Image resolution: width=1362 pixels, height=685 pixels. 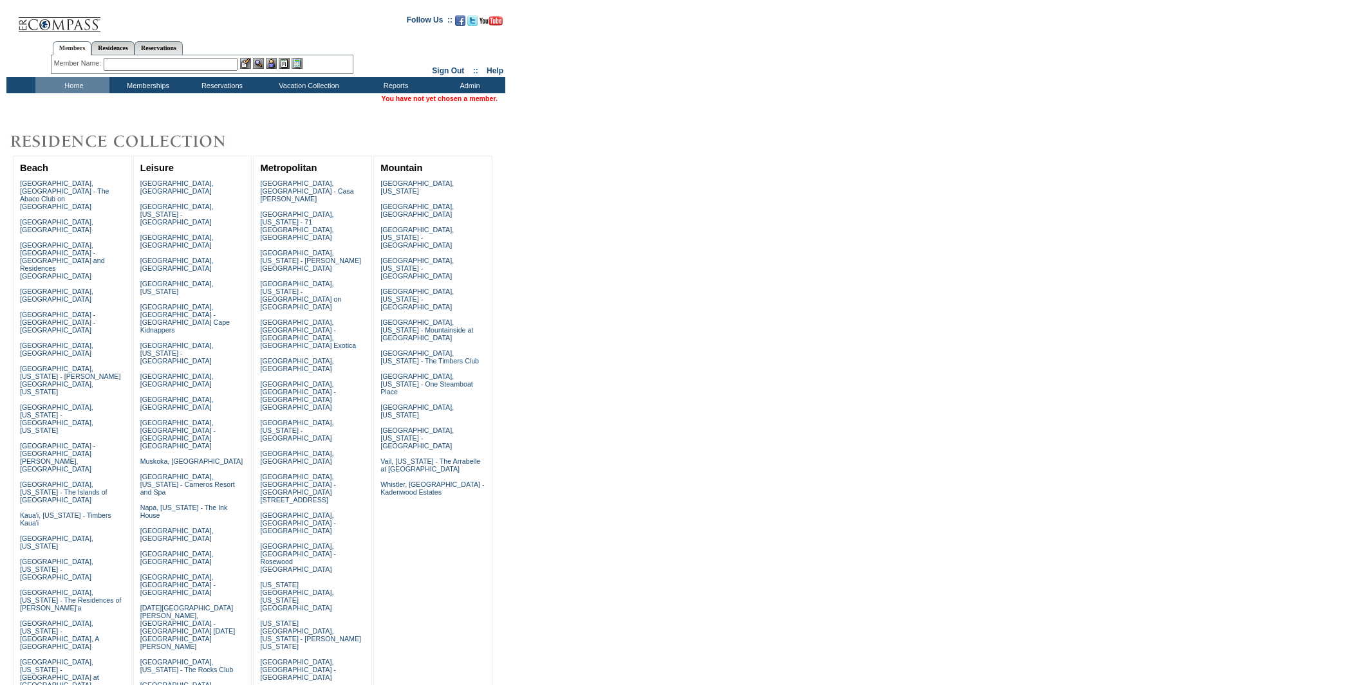 What do you see at coordinates (460, 23) in the screenshot?
I see `a: Become our fan on Facebook` at bounding box center [460, 23].